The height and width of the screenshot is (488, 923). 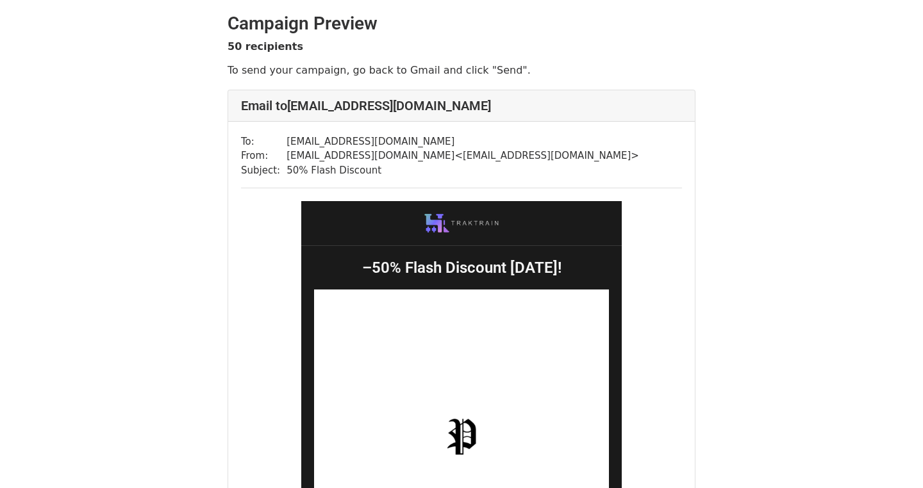 What do you see at coordinates (263, 170) in the screenshot?
I see `td: Subject:` at bounding box center [263, 170].